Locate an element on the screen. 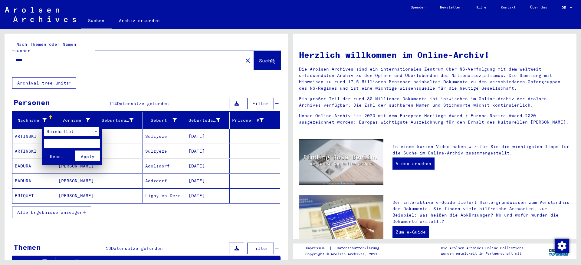  button: Reset is located at coordinates (57, 156).